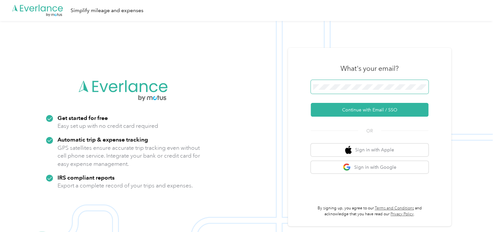  Describe the element at coordinates (402, 214) in the screenshot. I see `a: Privacy Policy` at that location.